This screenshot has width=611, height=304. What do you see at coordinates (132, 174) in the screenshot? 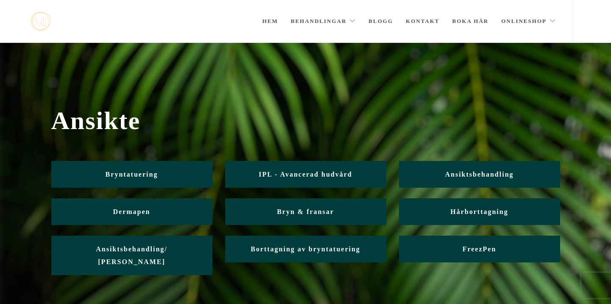
I see `a: Bryntatuering` at bounding box center [132, 174].